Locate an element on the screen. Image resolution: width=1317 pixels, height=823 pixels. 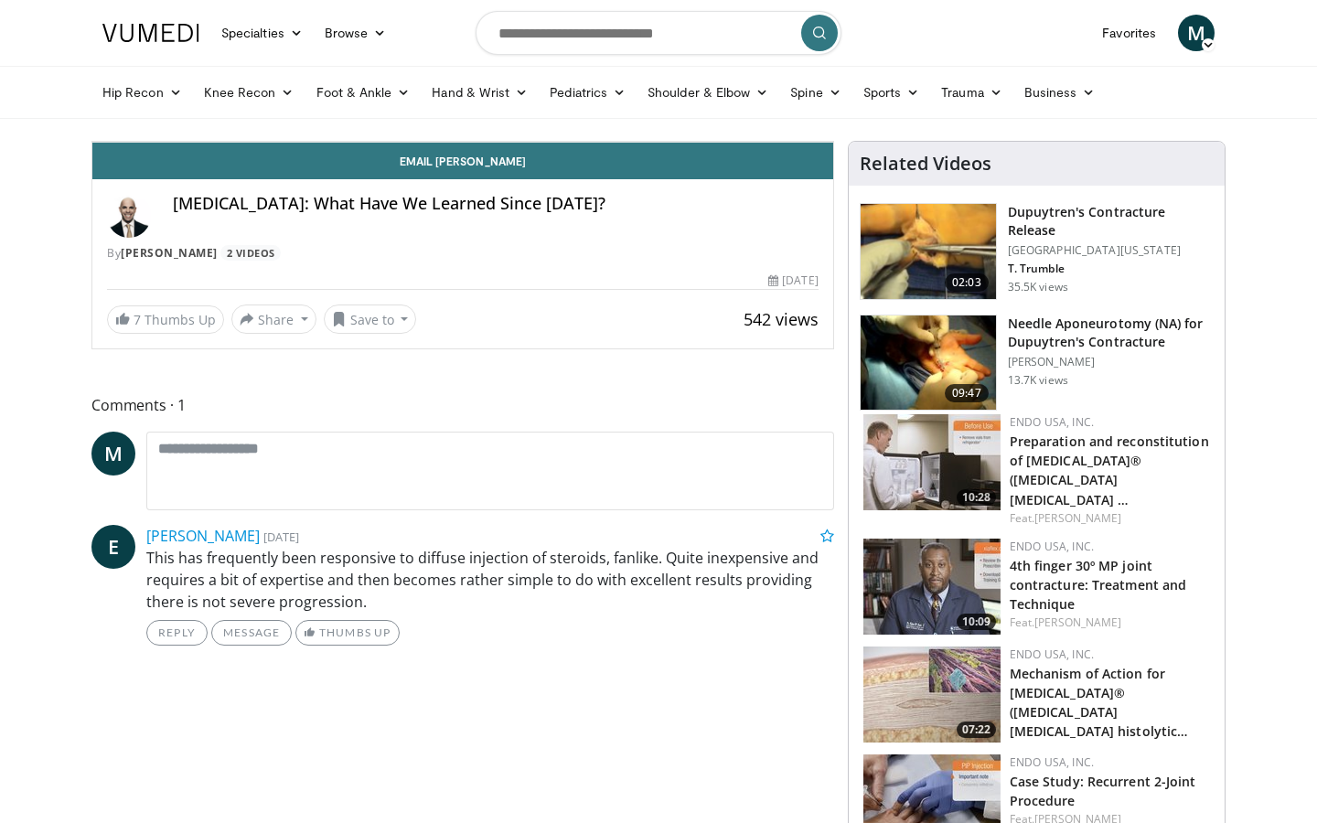
a: 10:28 is located at coordinates (932, 462).